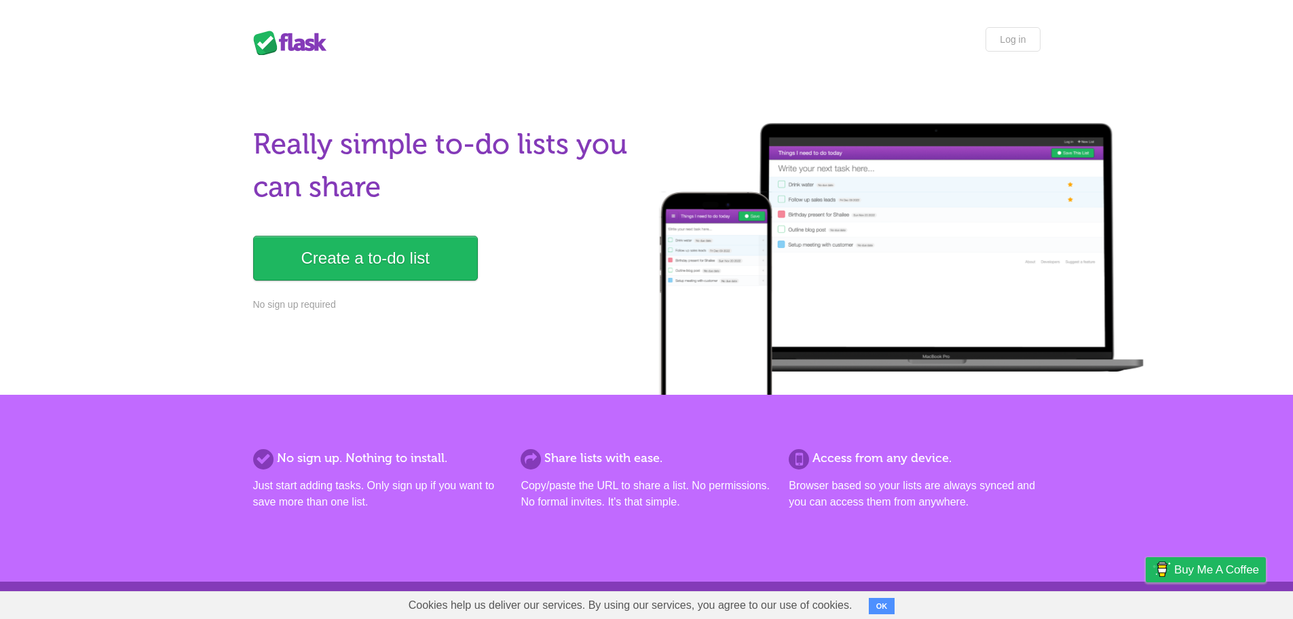 This screenshot has height=619, width=1293. I want to click on div: Flask Lists, so click(294, 43).